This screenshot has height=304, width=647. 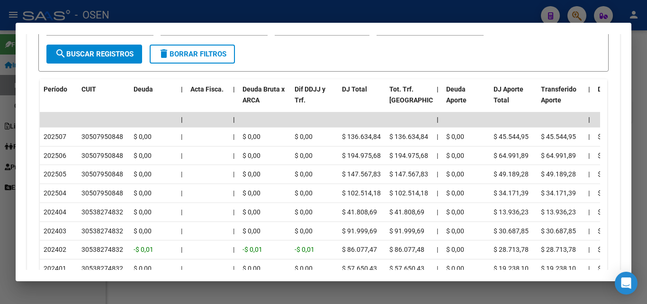 I want to click on span: $ 91.999,69, so click(x=407, y=231).